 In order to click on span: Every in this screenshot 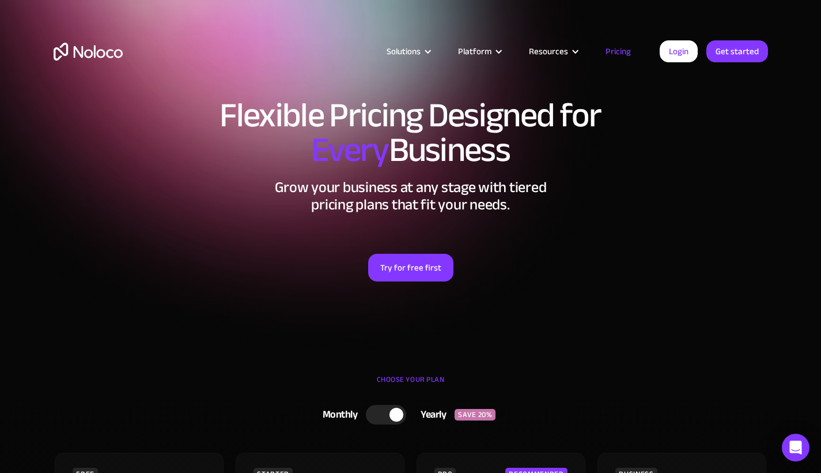, I will do `click(350, 150)`.